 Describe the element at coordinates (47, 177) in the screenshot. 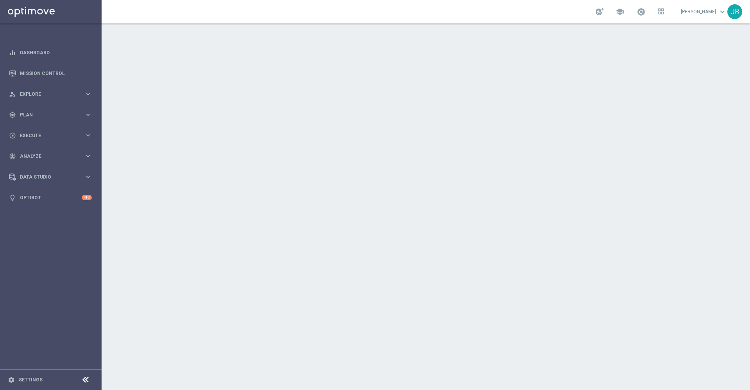

I see `div: Data Studio` at that location.